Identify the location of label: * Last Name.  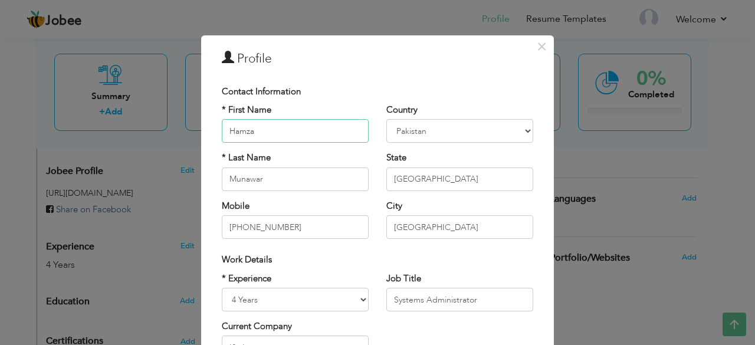
(246, 157).